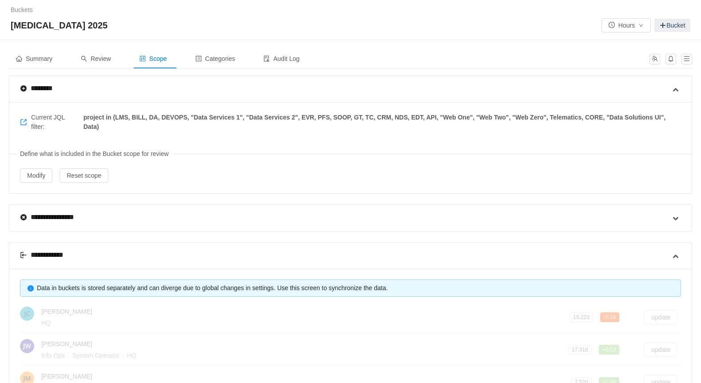 Image resolution: width=701 pixels, height=383 pixels. Describe the element at coordinates (382, 122) in the screenshot. I see `span: project in (LMS, BILL, DA, DEVOPS, "Data Services 1", "Data Services 2", EVR, PFS, SOOP, GT, TC, ...` at that location.